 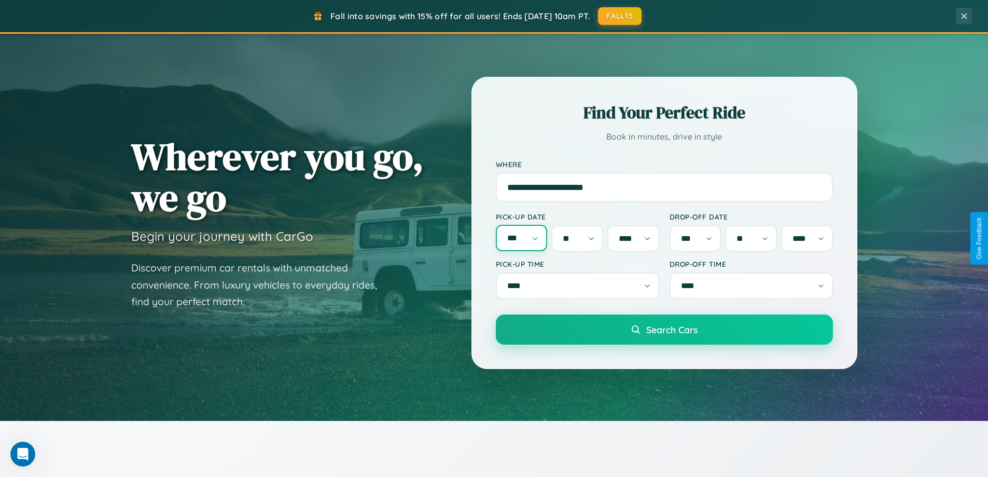 What do you see at coordinates (577, 216) in the screenshot?
I see `label: Pick-up Date` at bounding box center [577, 216].